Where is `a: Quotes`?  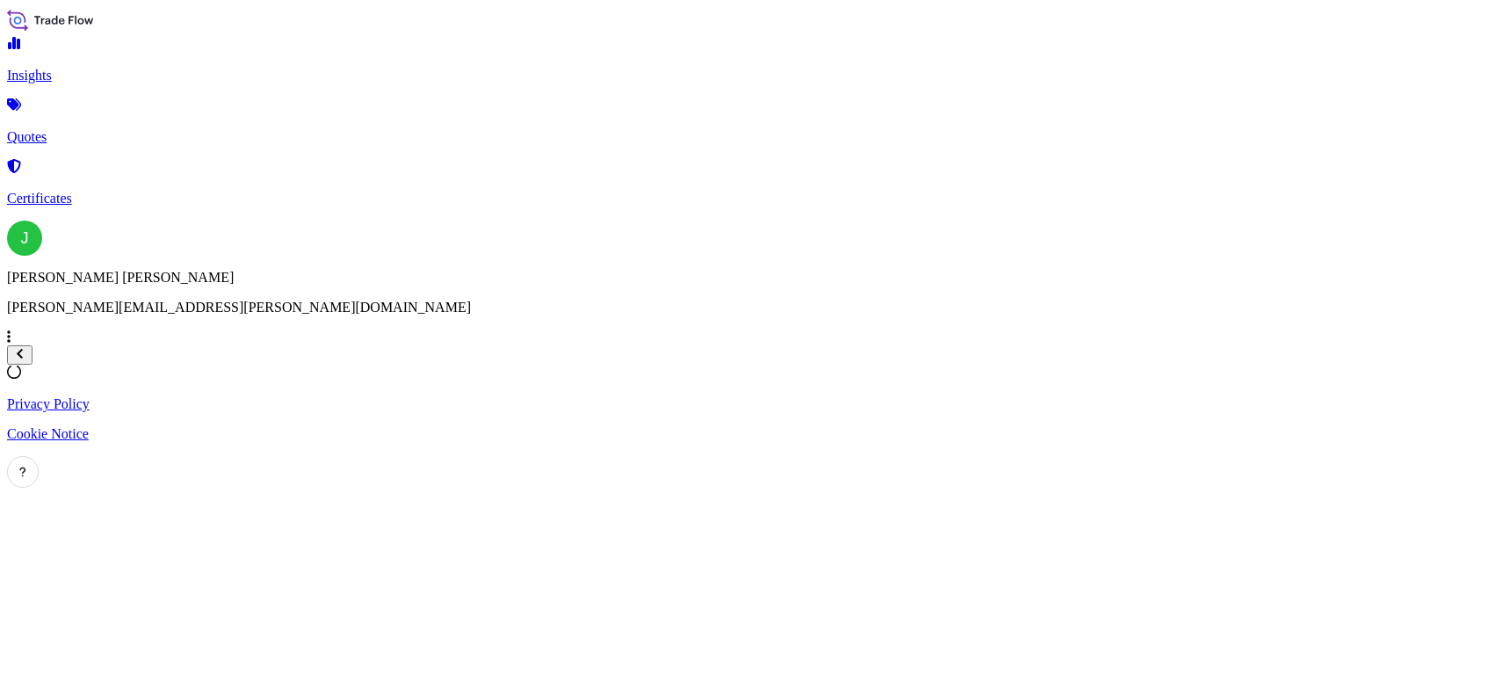
a: Quotes is located at coordinates (745, 122).